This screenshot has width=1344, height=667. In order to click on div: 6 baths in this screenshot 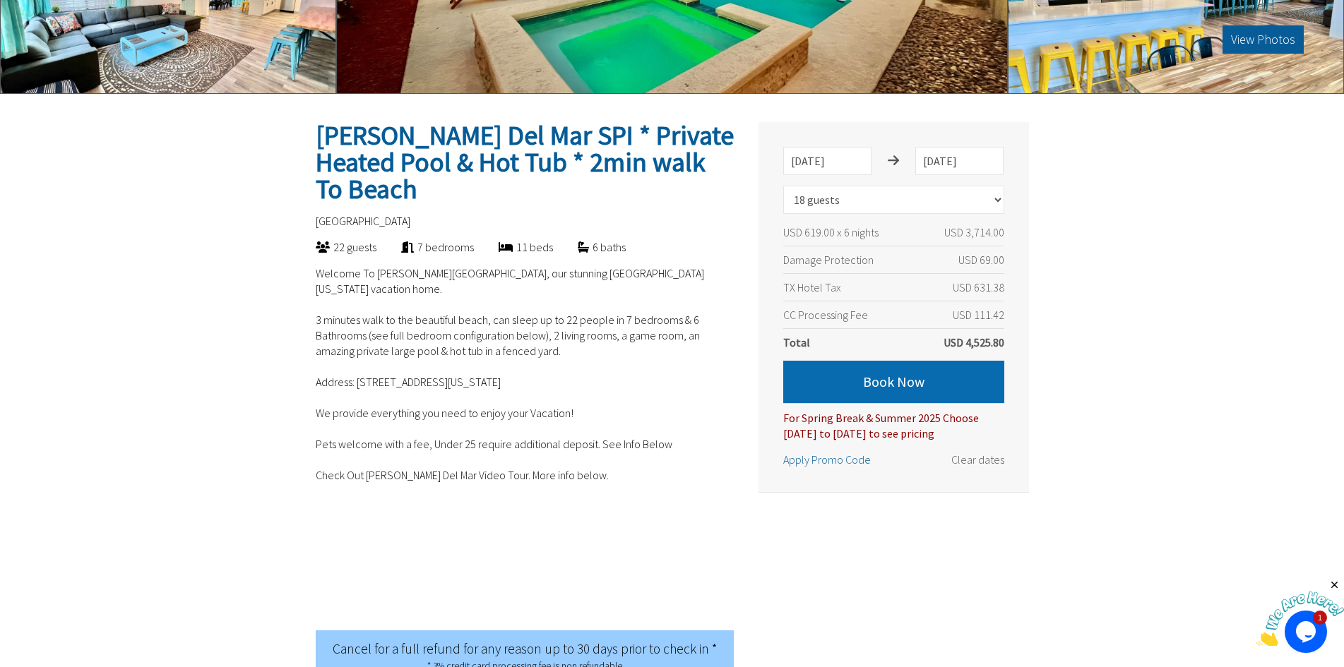, I will do `click(589, 247)`.